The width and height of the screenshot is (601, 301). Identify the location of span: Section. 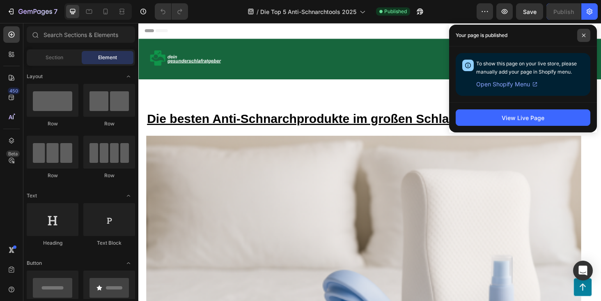
(54, 57).